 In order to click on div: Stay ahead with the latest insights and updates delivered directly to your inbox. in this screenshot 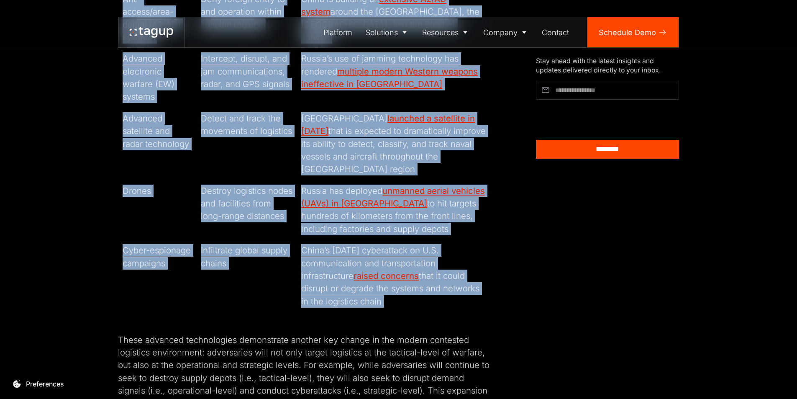, I will do `click(607, 66)`.